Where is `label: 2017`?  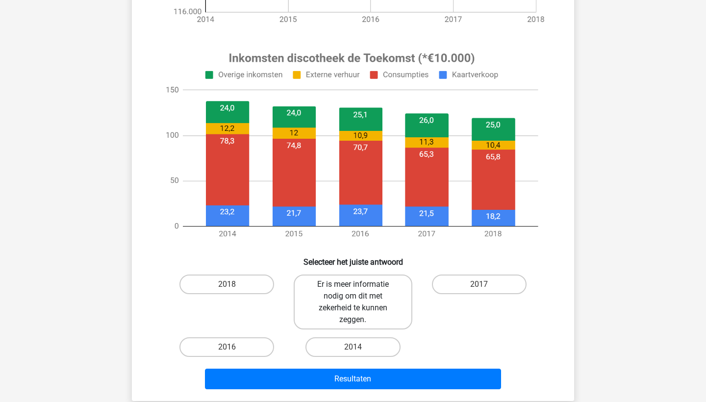
label: 2017 is located at coordinates (479, 284).